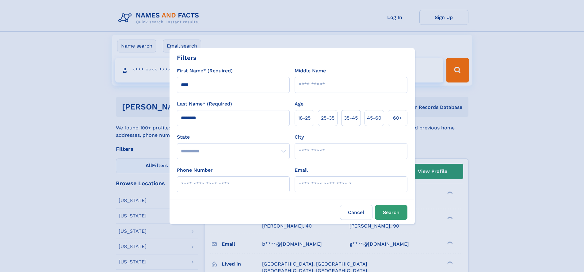 This screenshot has height=272, width=584. I want to click on span: 35‑45, so click(351, 118).